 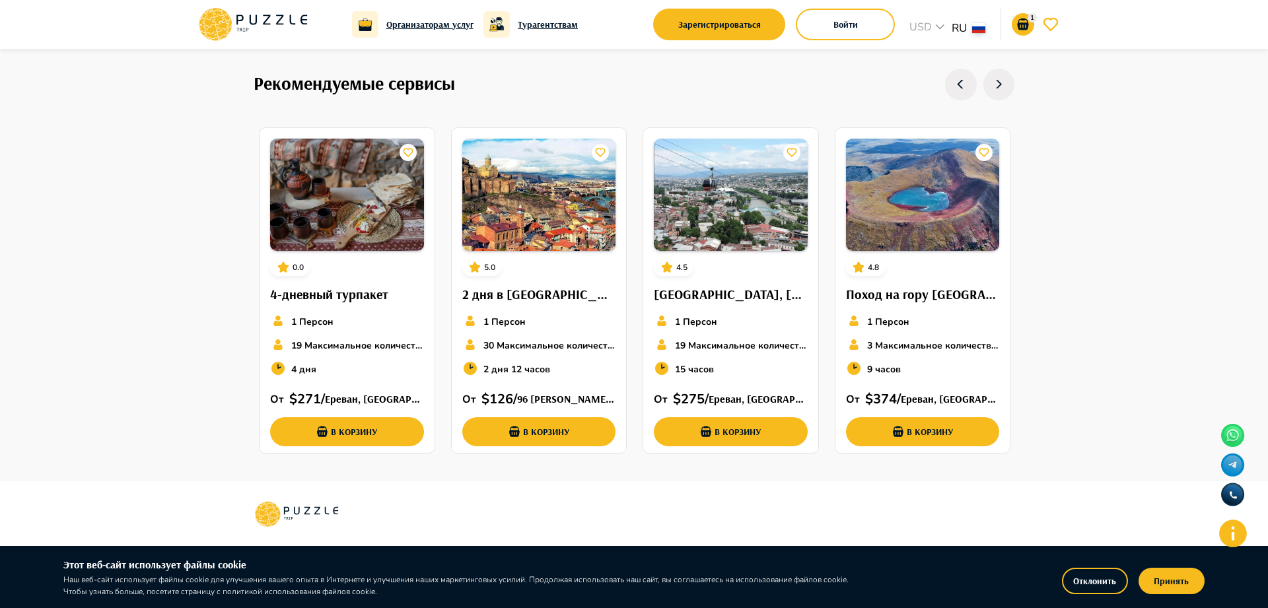 What do you see at coordinates (933, 345) in the screenshot?
I see `p: 3 Максимальное количество мест` at bounding box center [933, 345].